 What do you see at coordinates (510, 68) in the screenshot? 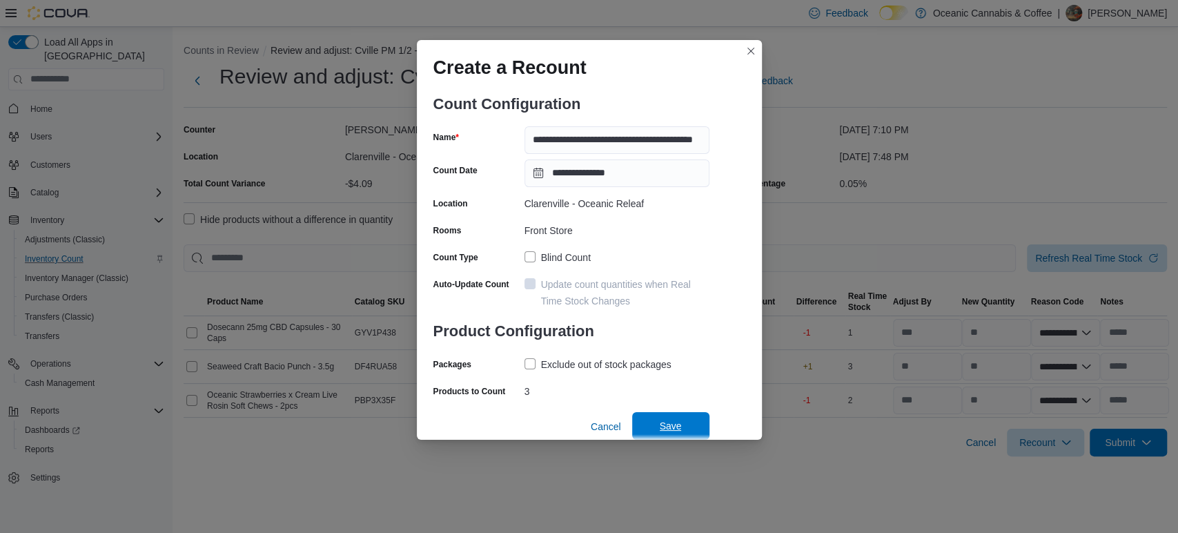
I see `h1: Create a Recount` at bounding box center [510, 68].